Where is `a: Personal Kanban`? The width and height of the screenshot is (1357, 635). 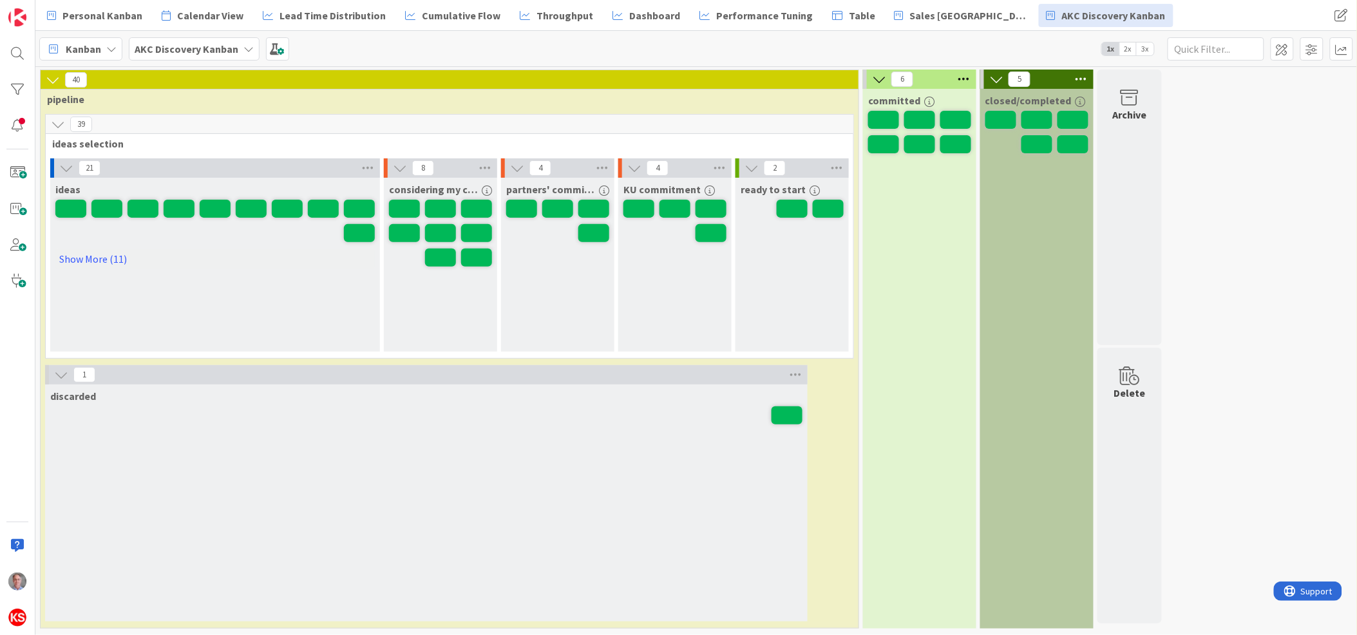
a: Personal Kanban is located at coordinates (95, 15).